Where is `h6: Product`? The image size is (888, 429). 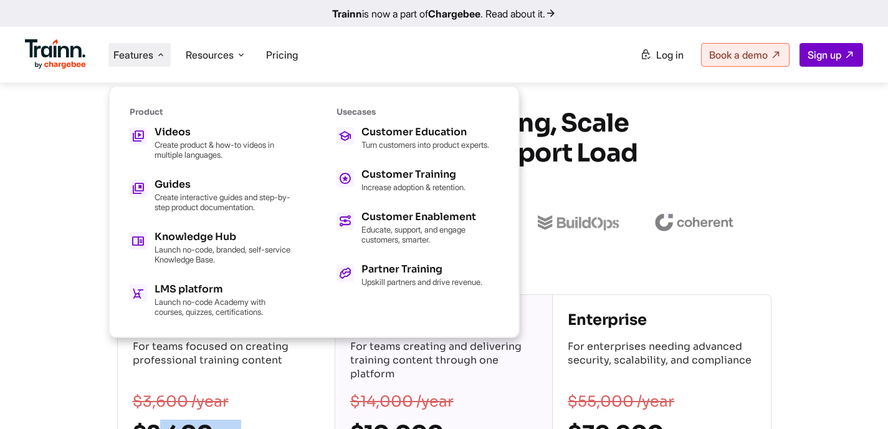
h6: Product is located at coordinates (211, 112).